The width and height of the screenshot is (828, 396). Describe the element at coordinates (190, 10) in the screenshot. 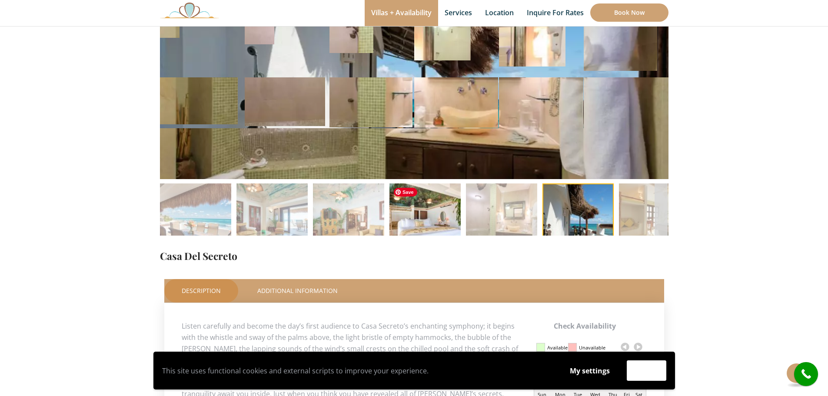

I see `img: Awesome Logo` at that location.